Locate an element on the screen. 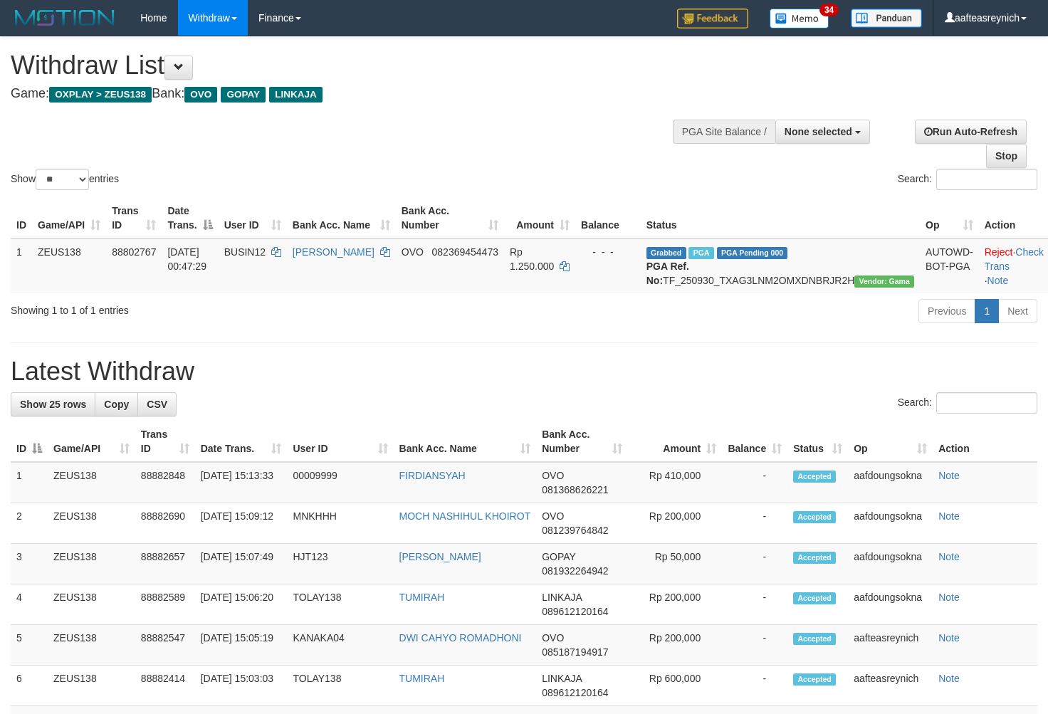 The image size is (1048, 714). span: Show 25 rows is located at coordinates (53, 405).